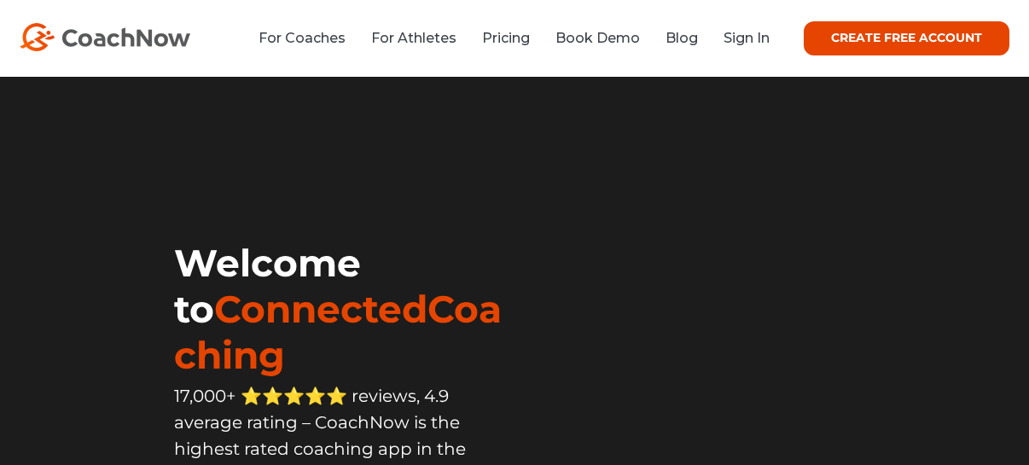 This screenshot has width=1029, height=465. I want to click on a: Blog, so click(682, 38).